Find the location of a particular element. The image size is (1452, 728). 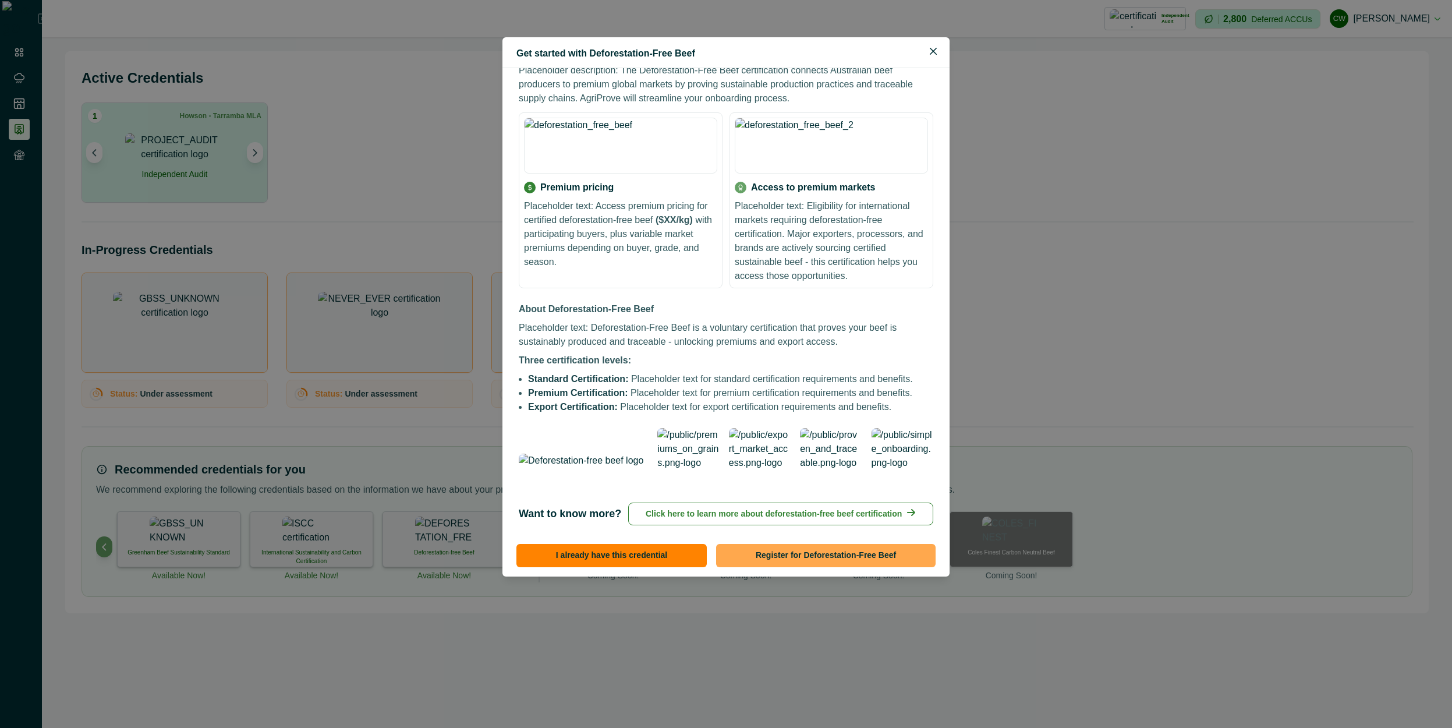

span: ($XX/kg) is located at coordinates (674, 220).